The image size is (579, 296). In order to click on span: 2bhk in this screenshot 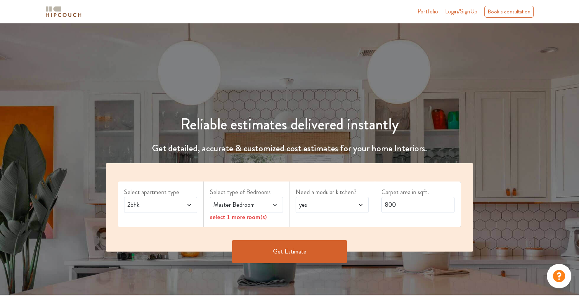, I will do `click(151, 205)`.